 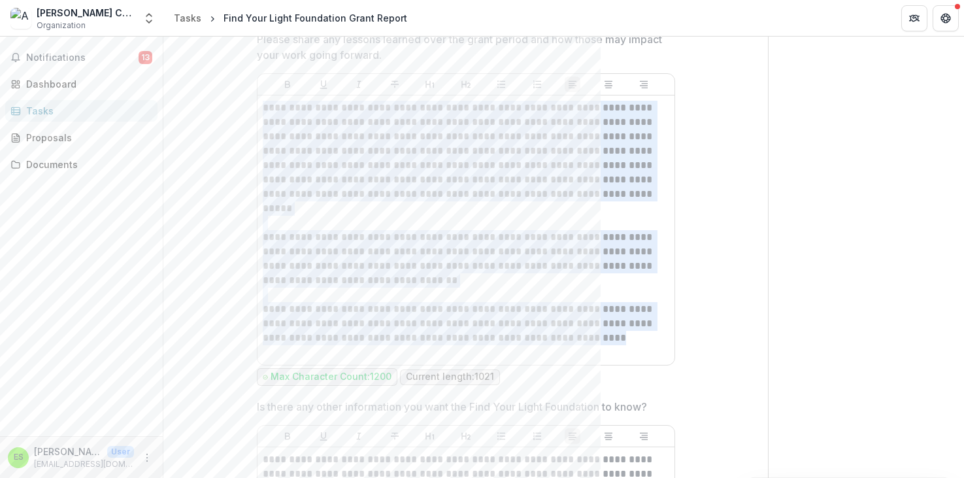 What do you see at coordinates (290, 18) in the screenshot?
I see `nav: breadcrumb` at bounding box center [290, 18].